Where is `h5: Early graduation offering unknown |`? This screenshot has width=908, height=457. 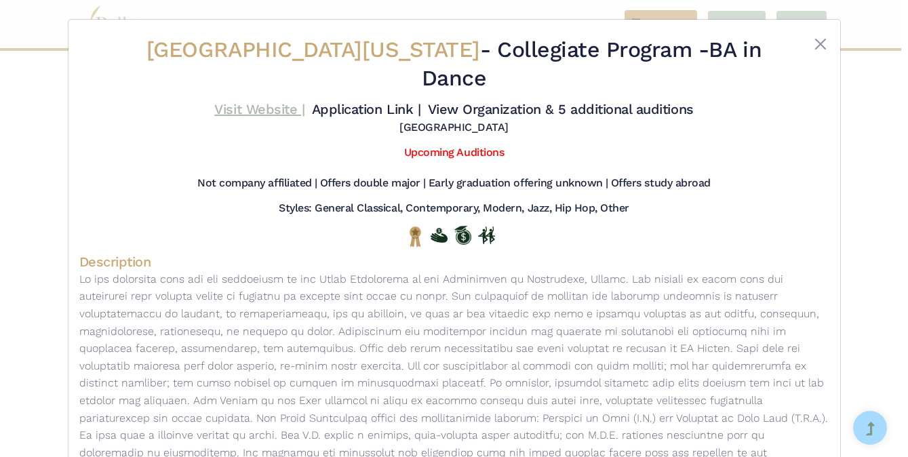 h5: Early graduation offering unknown | is located at coordinates (518, 183).